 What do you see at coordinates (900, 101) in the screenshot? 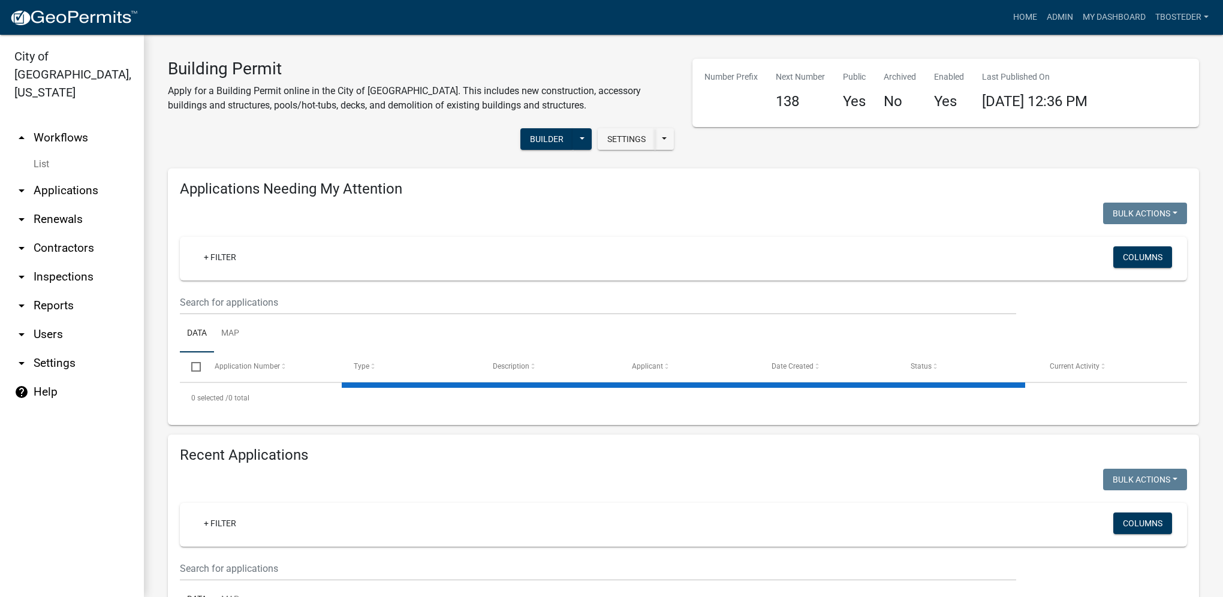
I see `h4: No` at bounding box center [900, 101].